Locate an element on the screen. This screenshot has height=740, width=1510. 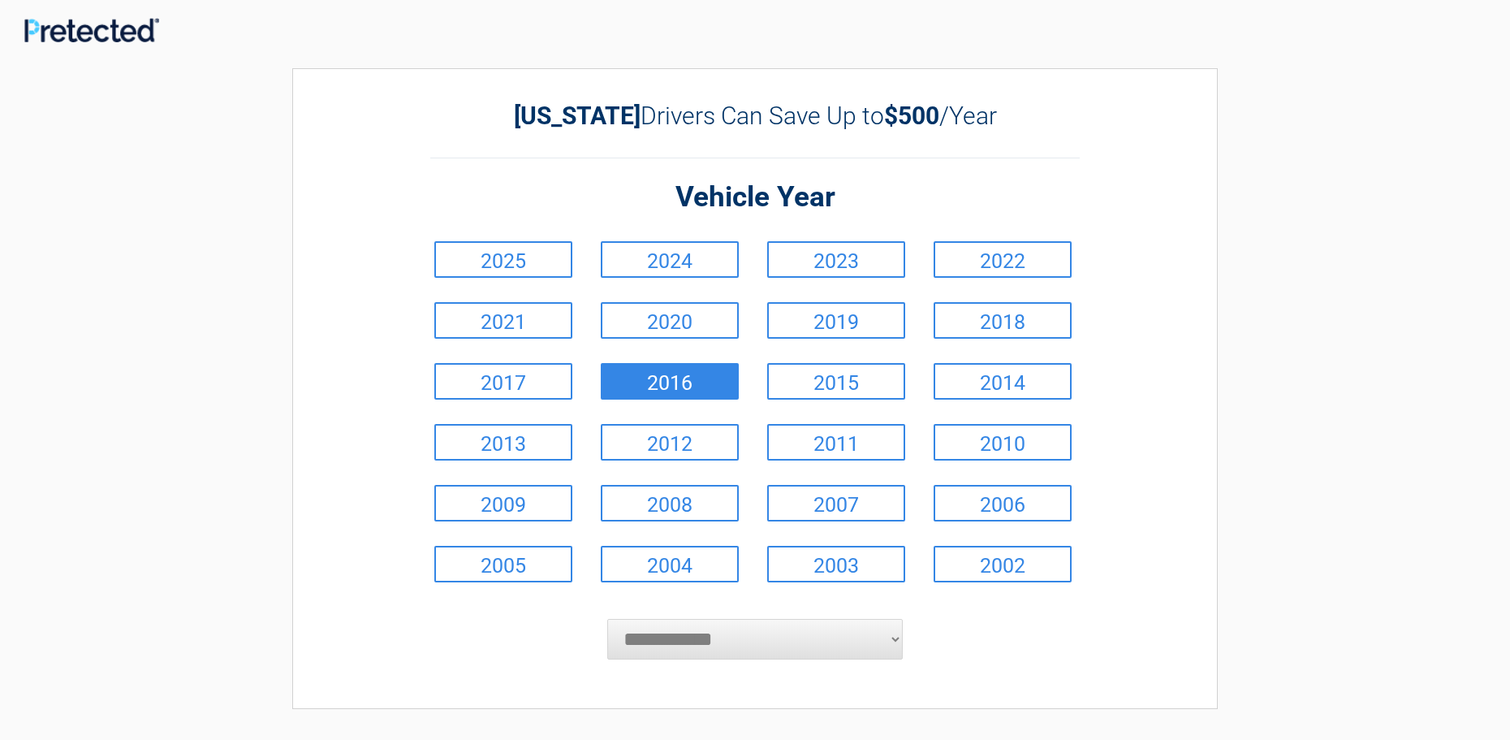
a: 2007 is located at coordinates (836, 503).